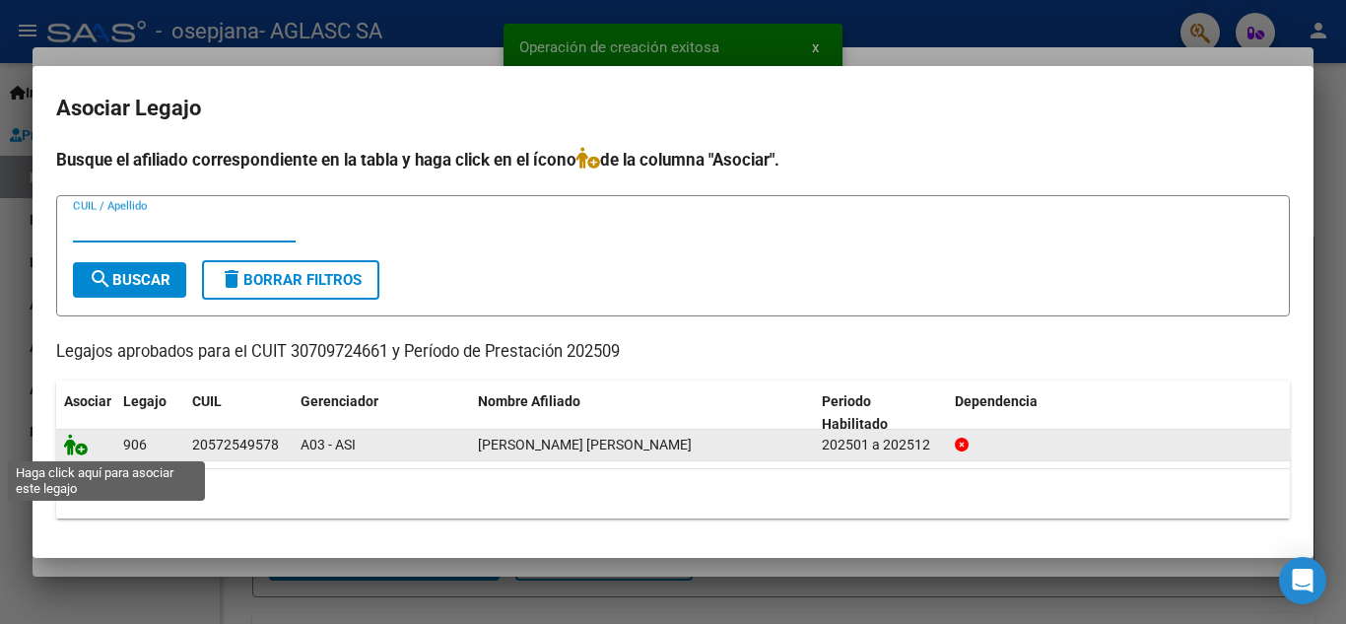 The image size is (1346, 624). I want to click on span: GOROSITO GOMEZ TOMAS AGUSTIN, so click(584, 444).